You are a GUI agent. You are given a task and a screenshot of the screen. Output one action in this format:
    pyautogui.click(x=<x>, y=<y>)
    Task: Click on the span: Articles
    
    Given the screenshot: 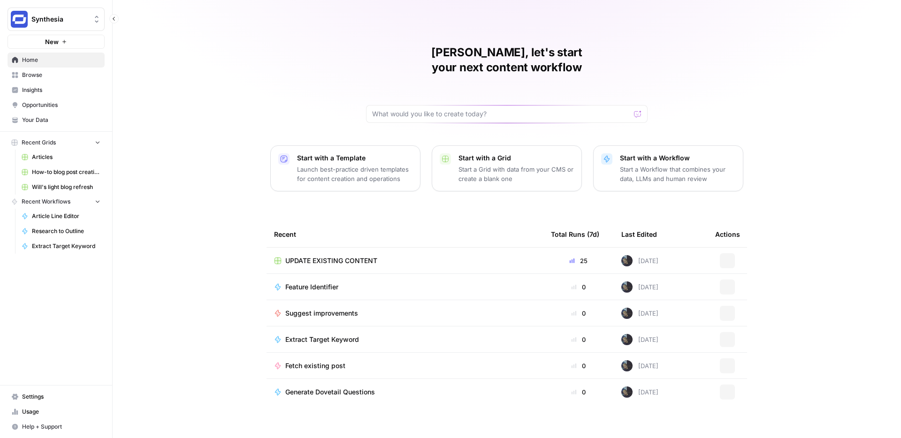 What is the action you would take?
    pyautogui.click(x=66, y=157)
    